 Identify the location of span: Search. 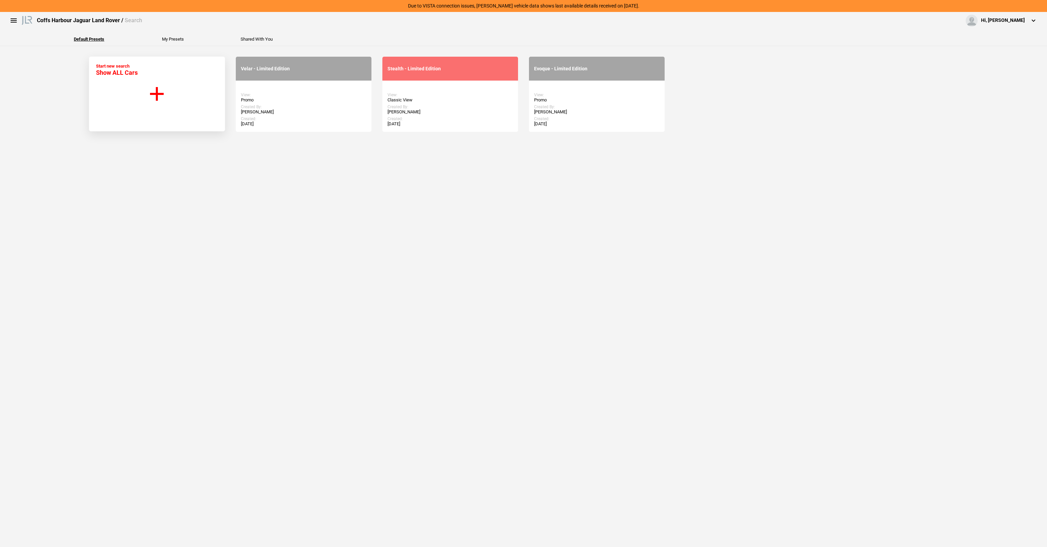
(133, 20).